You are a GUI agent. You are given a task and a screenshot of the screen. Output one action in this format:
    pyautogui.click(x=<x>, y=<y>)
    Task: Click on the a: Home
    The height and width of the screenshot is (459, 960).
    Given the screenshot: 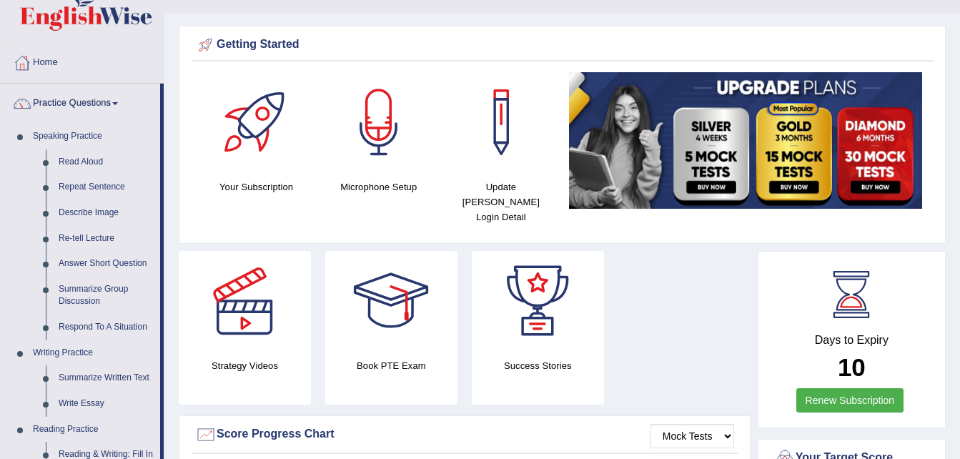 What is the action you would take?
    pyautogui.click(x=82, y=61)
    